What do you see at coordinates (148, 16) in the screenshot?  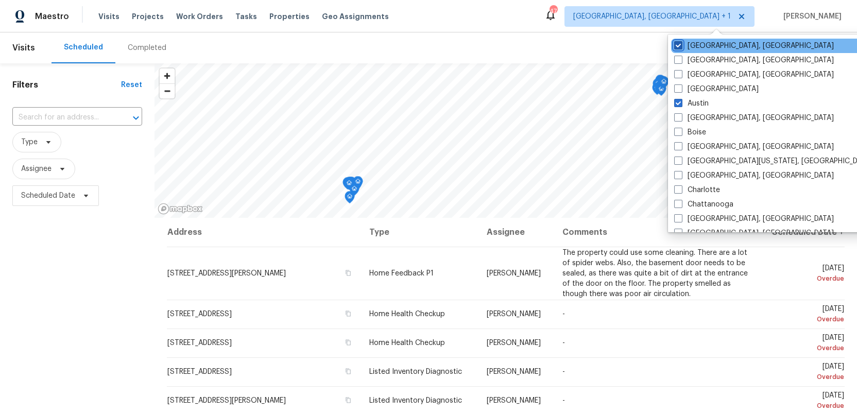 I see `span: Projects` at bounding box center [148, 16].